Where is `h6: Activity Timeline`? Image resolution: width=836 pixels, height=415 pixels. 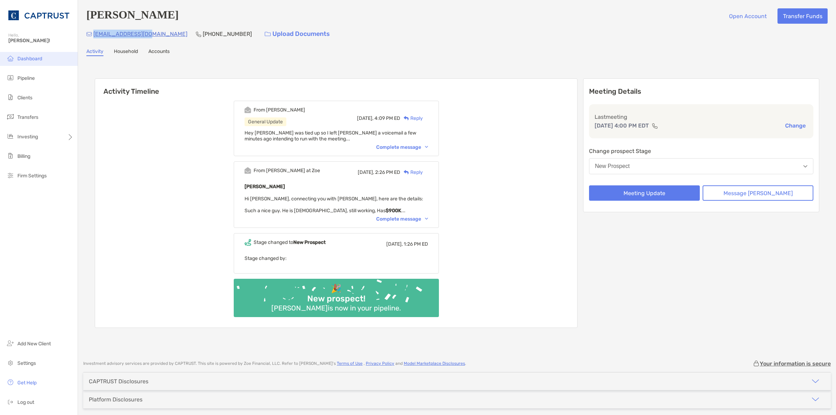 h6: Activity Timeline is located at coordinates (336, 87).